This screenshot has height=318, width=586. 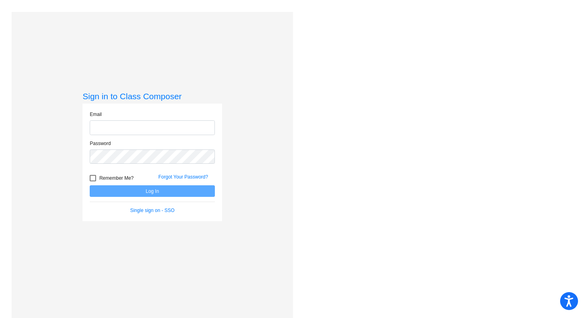 What do you see at coordinates (183, 177) in the screenshot?
I see `a: Forgot Your Password?` at bounding box center [183, 177].